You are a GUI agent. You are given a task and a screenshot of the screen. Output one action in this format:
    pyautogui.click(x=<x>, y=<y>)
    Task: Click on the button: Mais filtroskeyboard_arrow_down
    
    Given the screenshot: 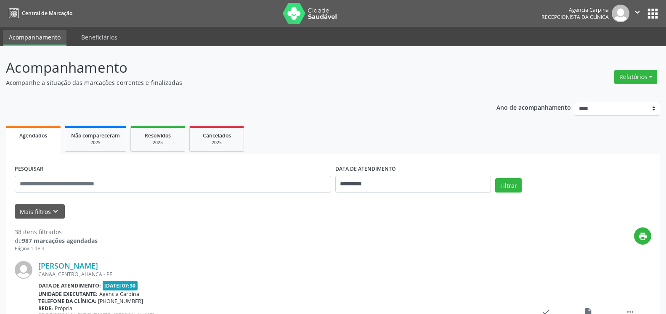 What is the action you would take?
    pyautogui.click(x=40, y=212)
    